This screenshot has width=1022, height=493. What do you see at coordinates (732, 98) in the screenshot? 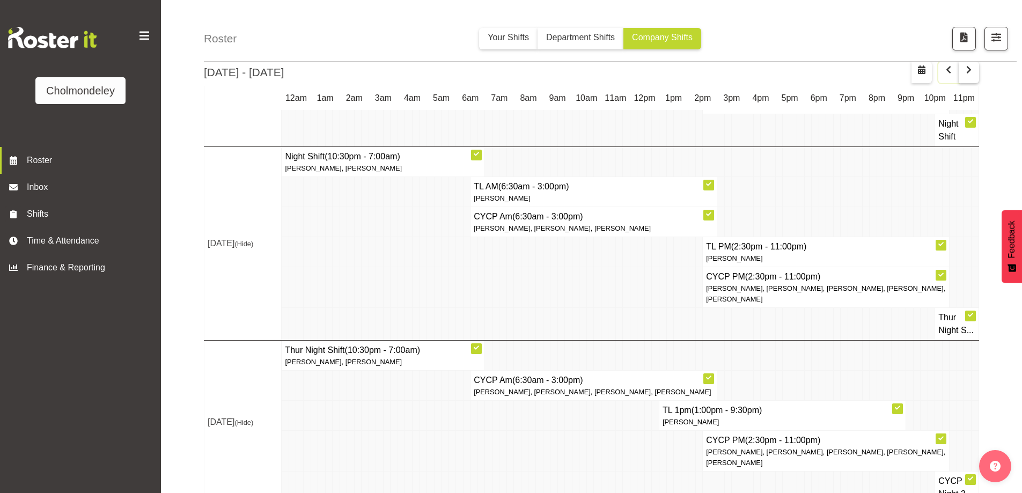
I see `th: 3pm` at bounding box center [732, 98].